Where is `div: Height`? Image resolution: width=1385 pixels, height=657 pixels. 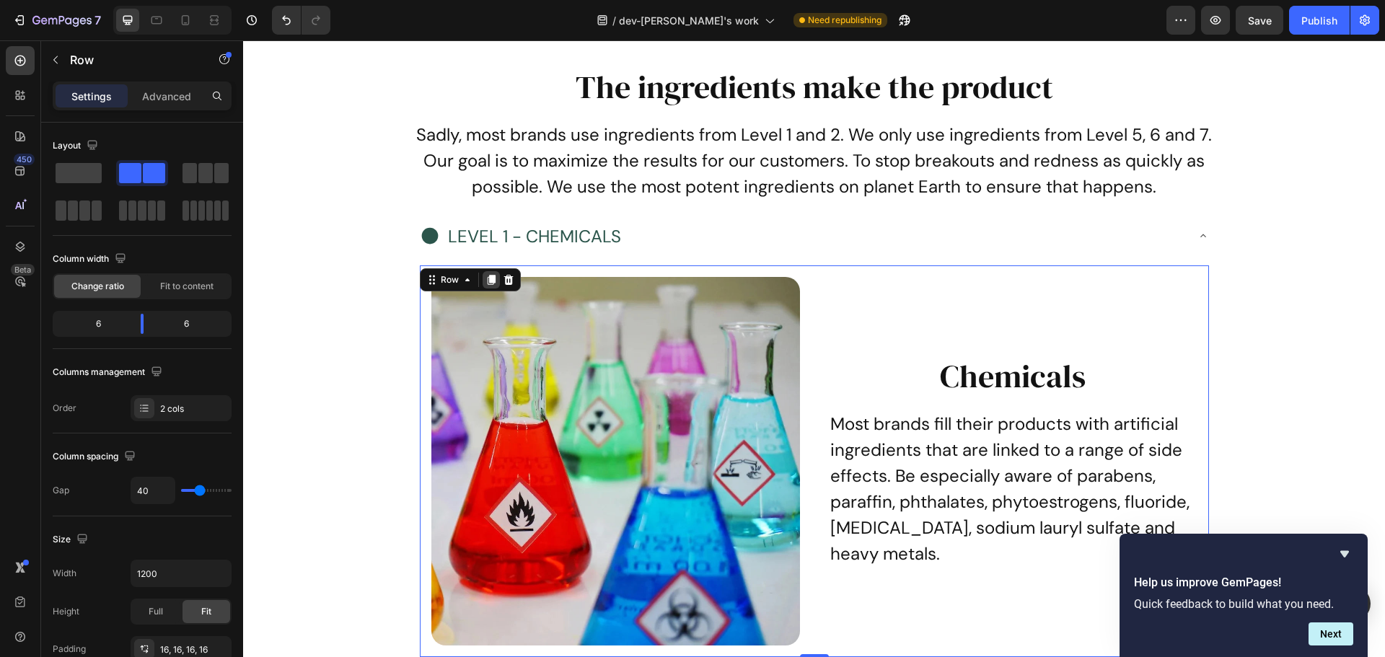 div: Height is located at coordinates (66, 612).